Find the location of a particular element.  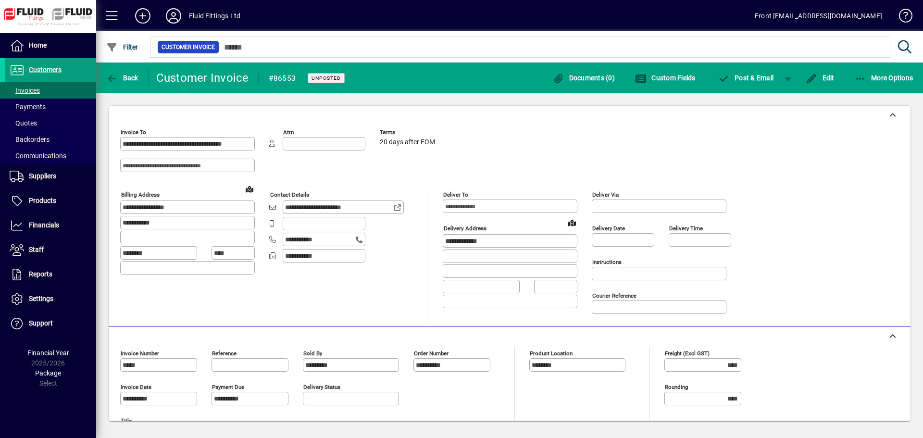

app-page-header-button: Back is located at coordinates (123, 78).